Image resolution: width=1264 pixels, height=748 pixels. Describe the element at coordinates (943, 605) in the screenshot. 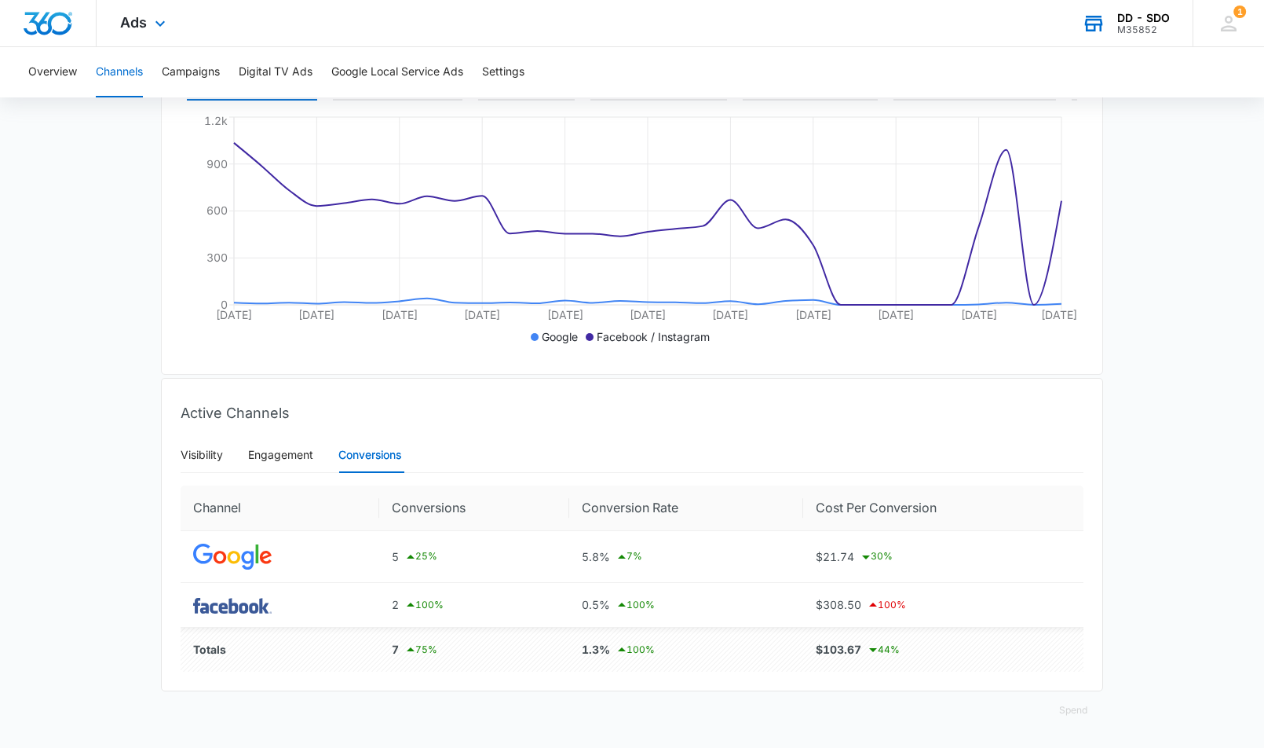

I see `div: $308.50` at that location.